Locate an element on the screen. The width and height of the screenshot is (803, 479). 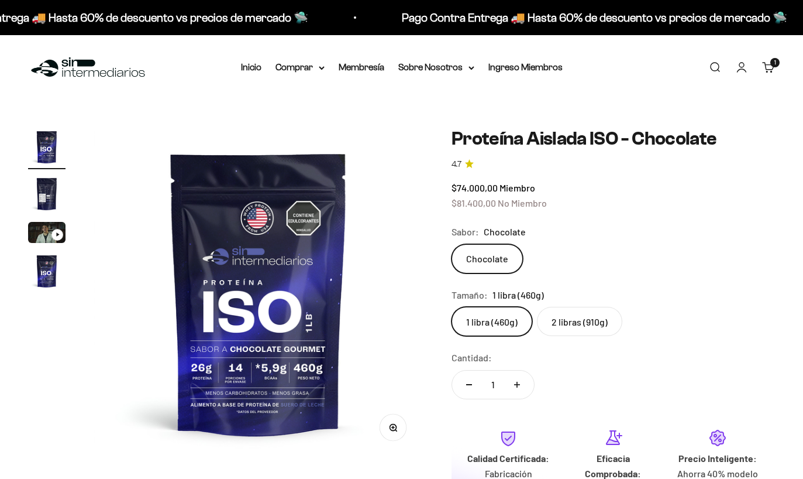
a: Ingreso Miembros is located at coordinates (525, 67).